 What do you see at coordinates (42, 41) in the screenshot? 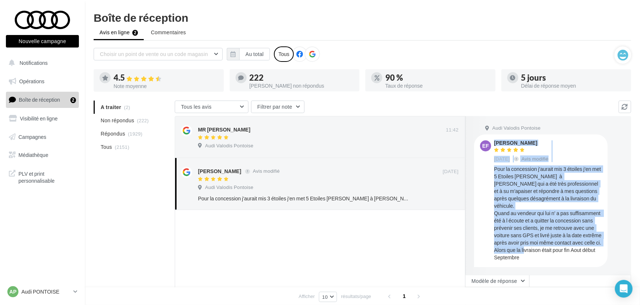
I see `button: Nouvelle campagne` at bounding box center [42, 41].